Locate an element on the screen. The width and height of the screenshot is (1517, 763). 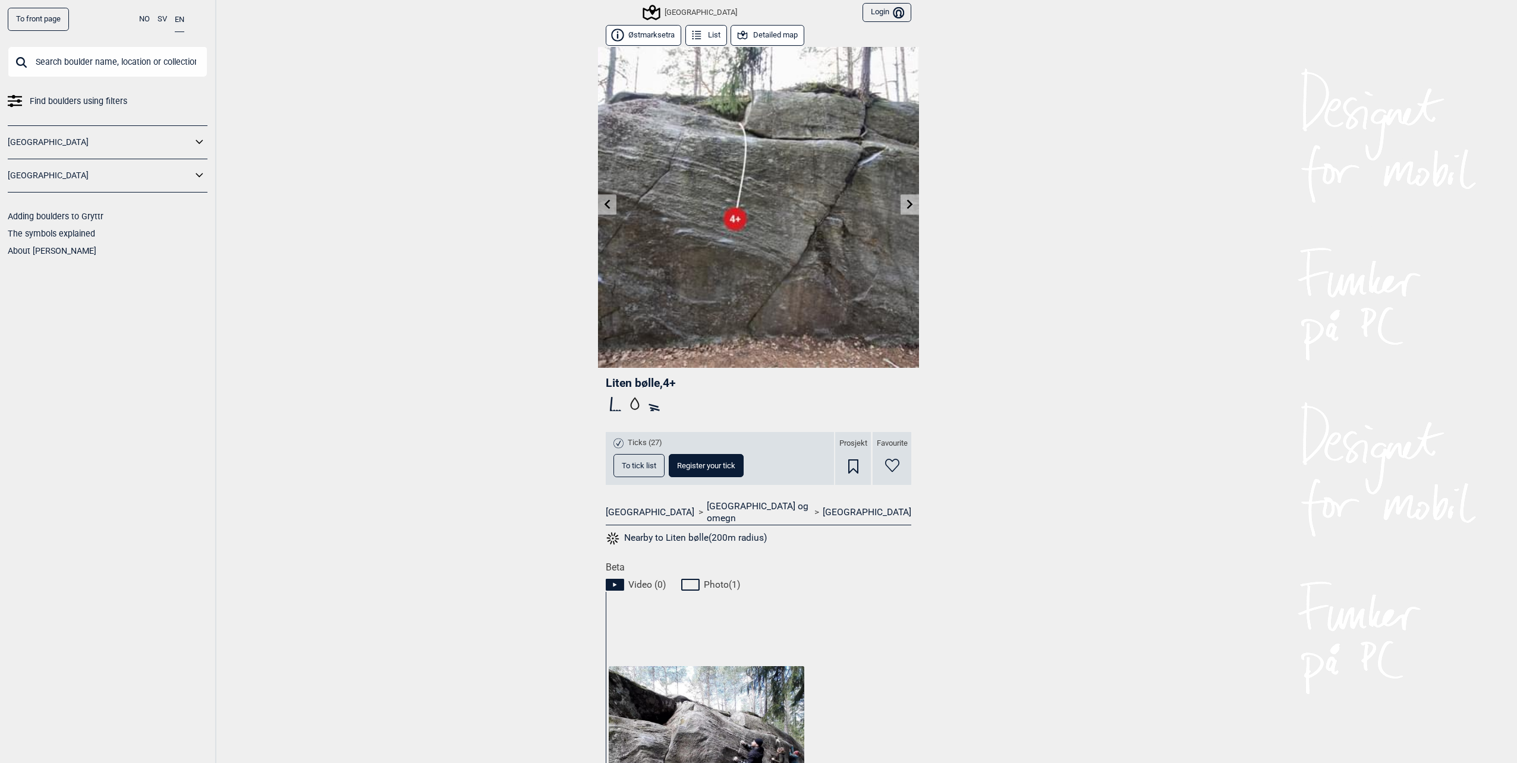
a: Find boulders using filters is located at coordinates (108, 101).